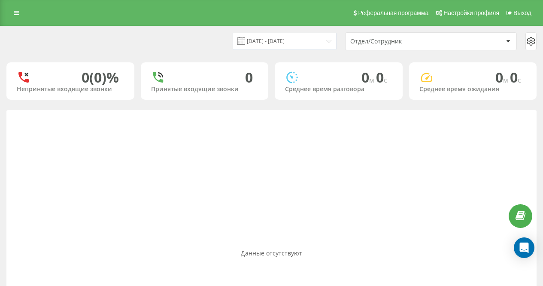 This screenshot has height=286, width=543. What do you see at coordinates (473, 89) in the screenshot?
I see `div: Среднее время ожидания` at bounding box center [473, 89].